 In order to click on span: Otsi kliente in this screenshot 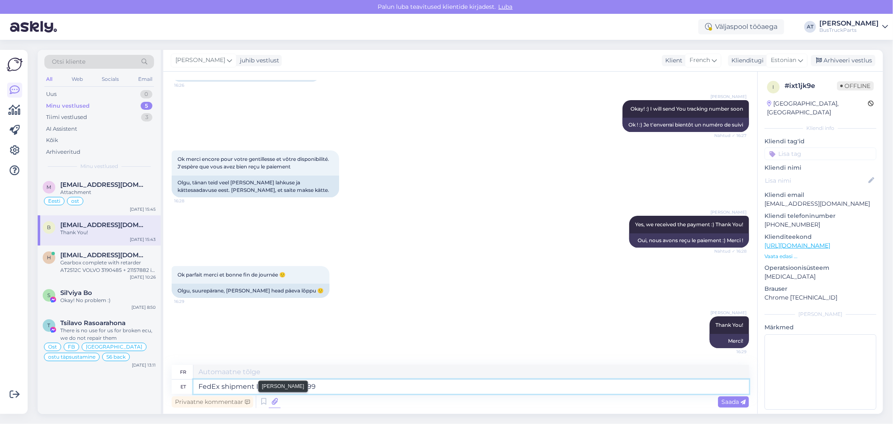, I will do `click(69, 62)`.